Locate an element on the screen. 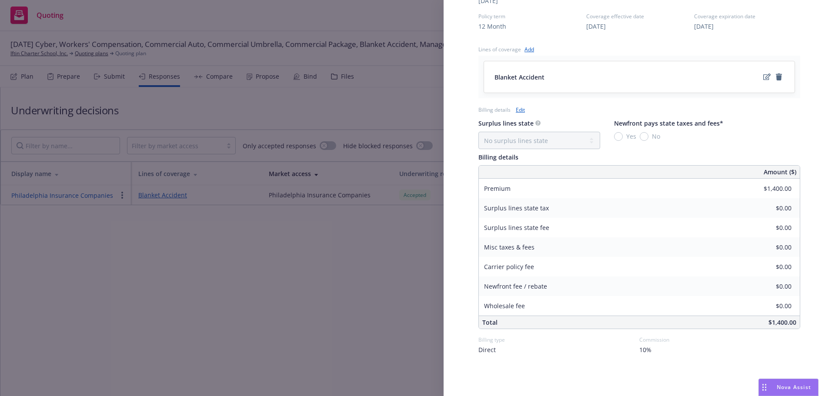  div: Lines of coverage is located at coordinates (500, 49).